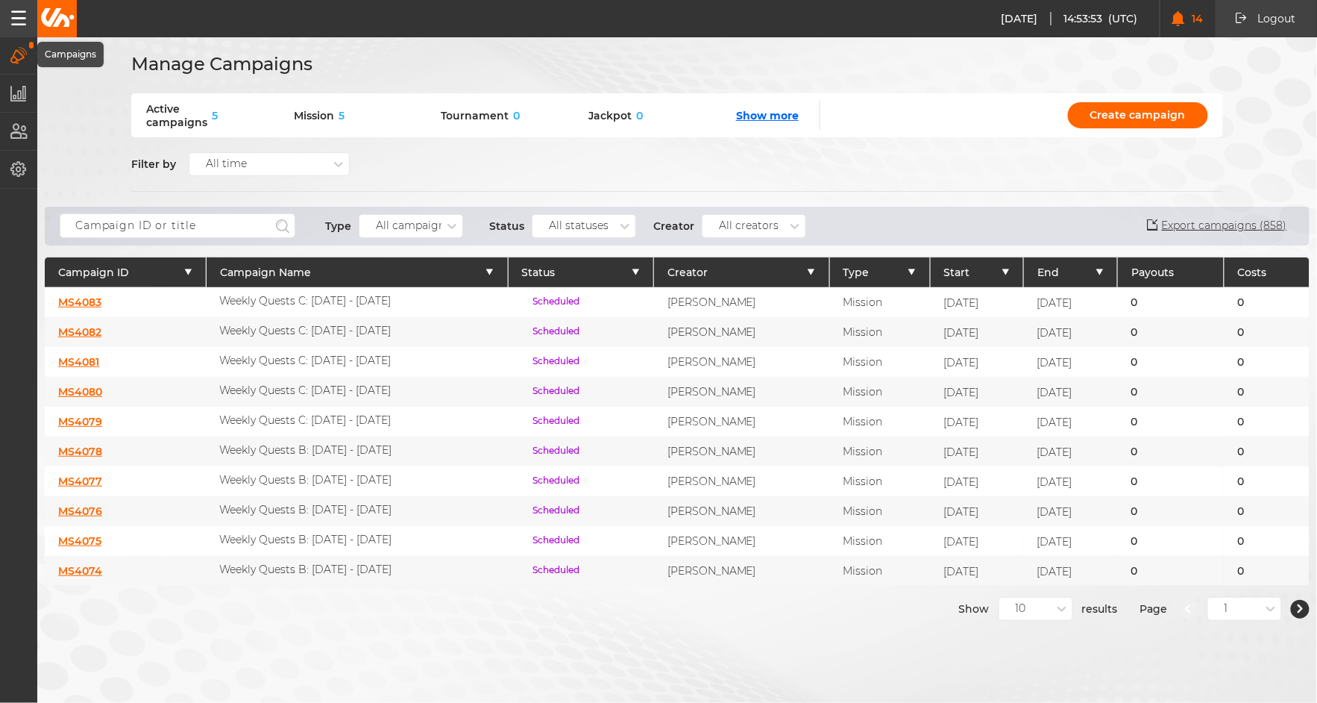 This screenshot has height=703, width=1317. Describe the element at coordinates (957, 272) in the screenshot. I see `span: Start` at that location.